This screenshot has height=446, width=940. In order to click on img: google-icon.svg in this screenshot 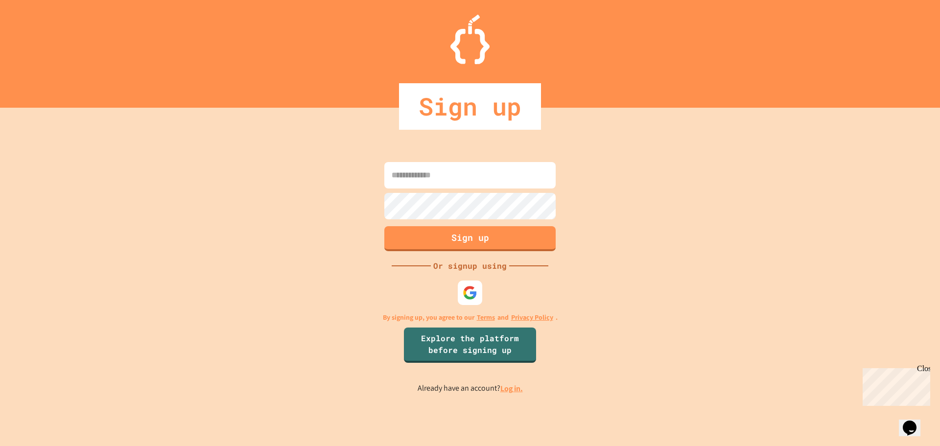, I will do `click(470, 293)`.